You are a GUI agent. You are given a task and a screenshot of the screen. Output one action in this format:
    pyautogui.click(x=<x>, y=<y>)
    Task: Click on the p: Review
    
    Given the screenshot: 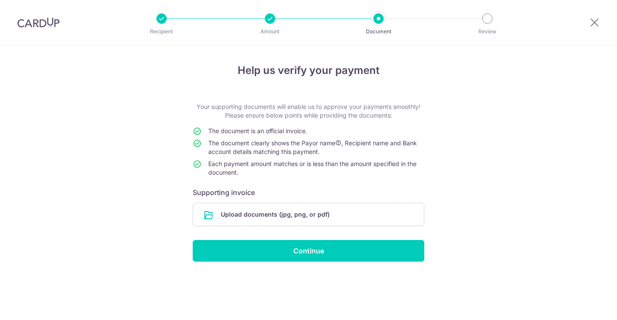 What is the action you would take?
    pyautogui.click(x=488, y=32)
    